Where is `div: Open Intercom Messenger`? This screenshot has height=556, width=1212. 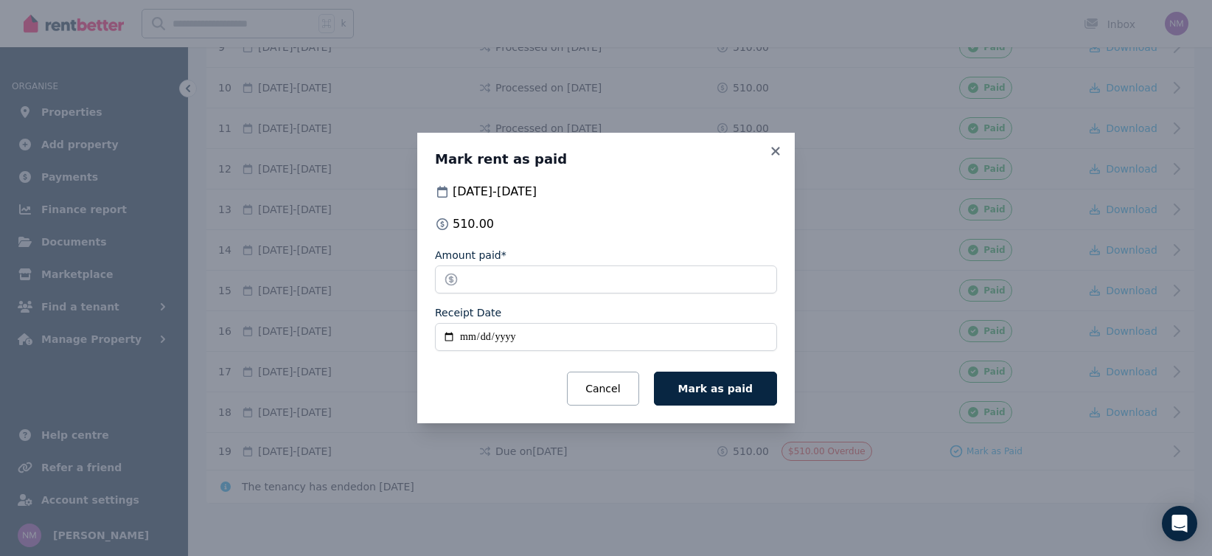 div: Open Intercom Messenger is located at coordinates (1180, 524).